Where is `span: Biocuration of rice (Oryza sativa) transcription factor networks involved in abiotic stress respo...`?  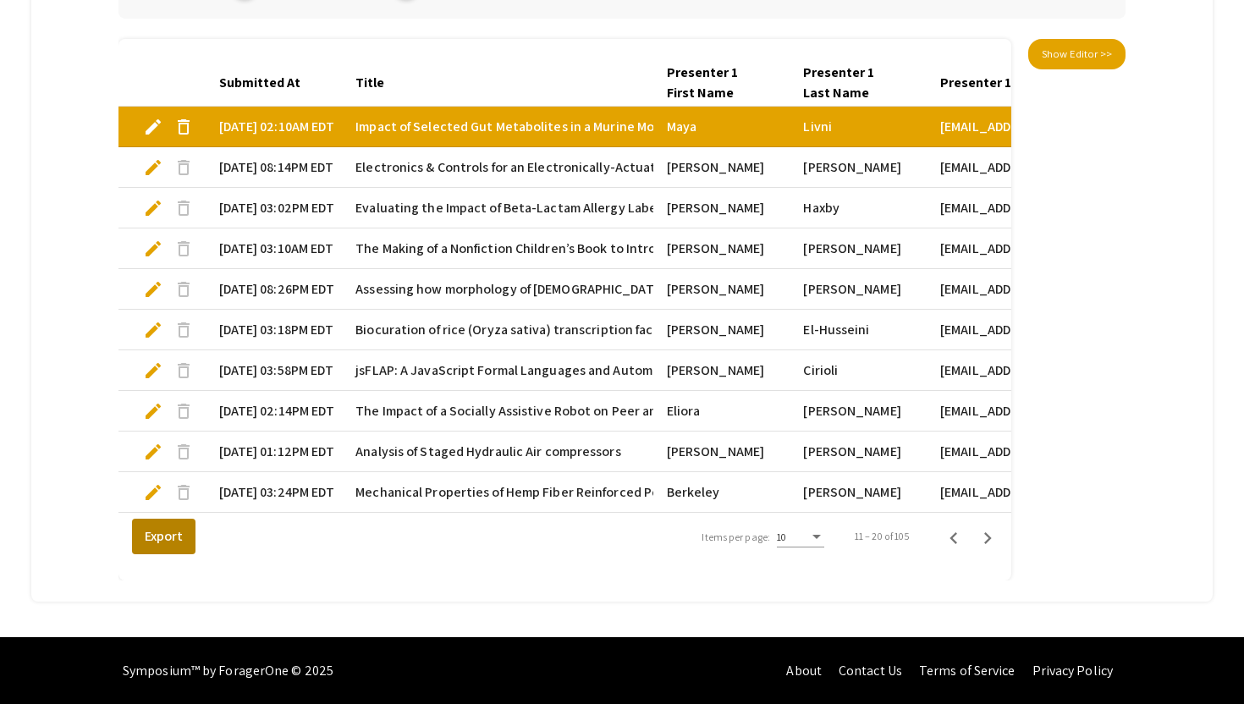
span: Biocuration of rice (Oryza sativa) transcription factor networks involved in abiotic stress respo... is located at coordinates (676, 330).